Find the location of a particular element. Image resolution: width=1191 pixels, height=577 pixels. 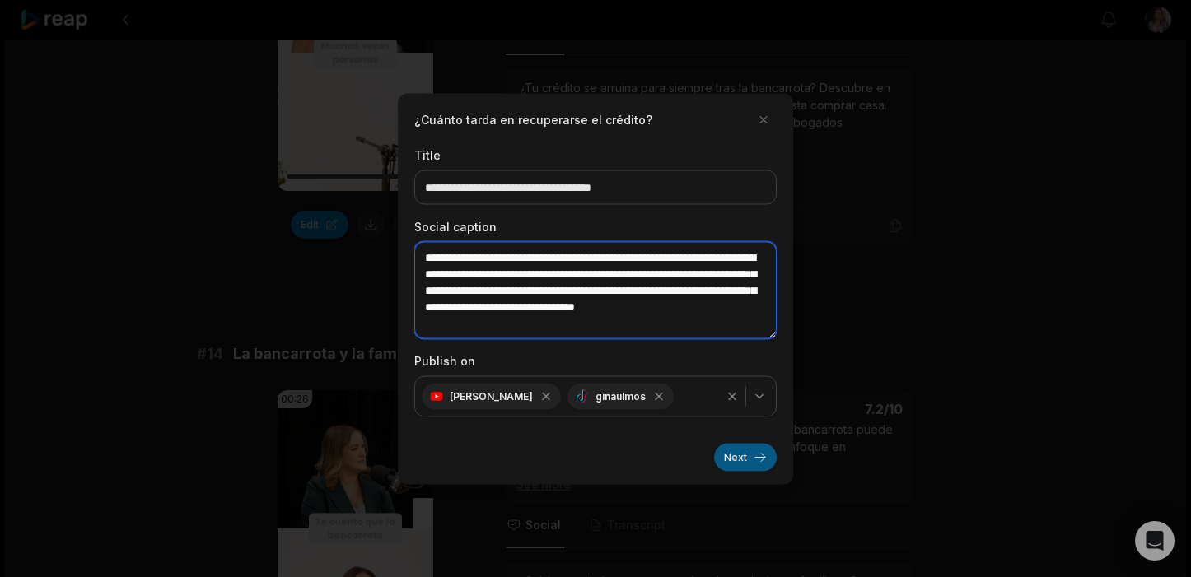

div: ginaulmos is located at coordinates (620, 396).